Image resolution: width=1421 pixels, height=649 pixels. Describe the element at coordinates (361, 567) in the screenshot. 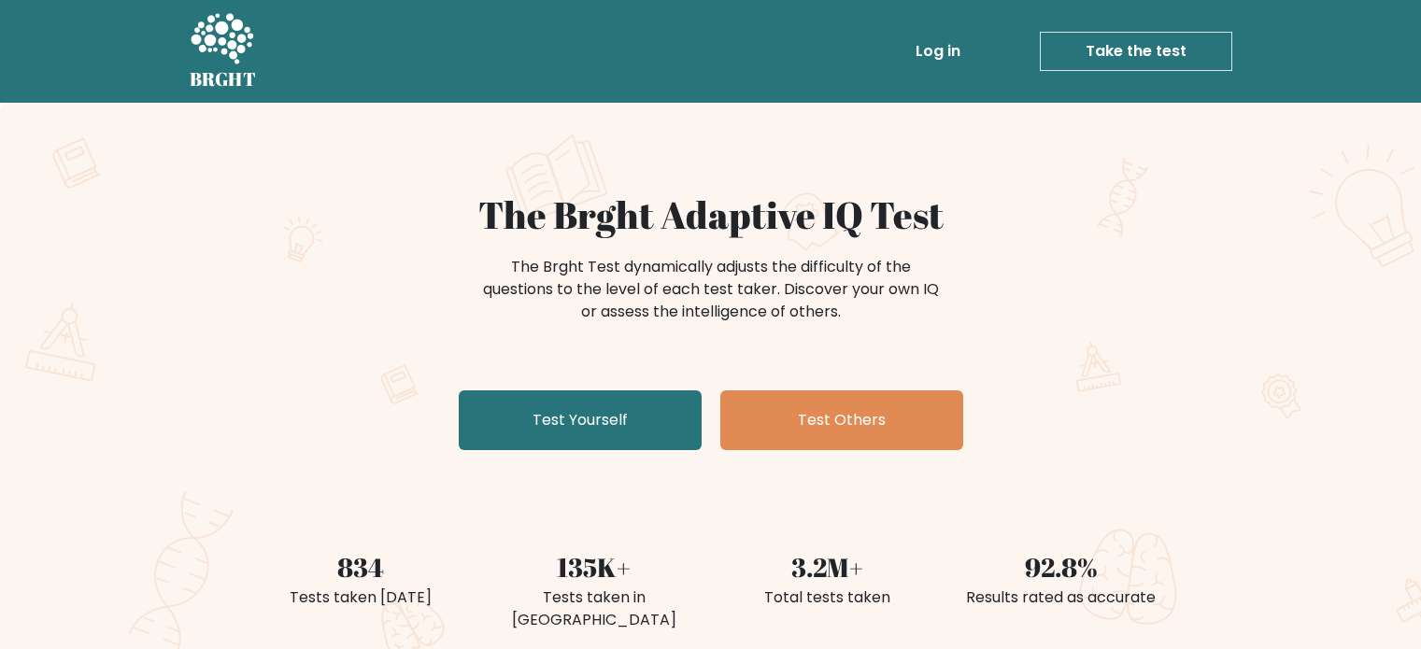

I see `div: 834` at that location.